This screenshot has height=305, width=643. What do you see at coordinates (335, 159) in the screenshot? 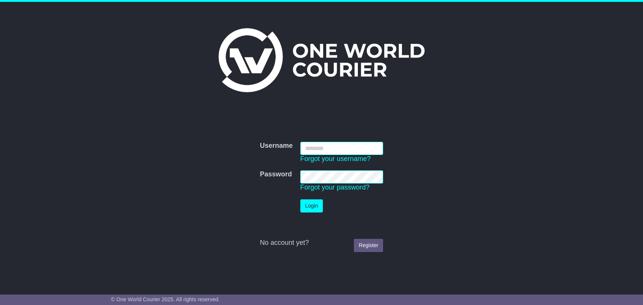
I see `a: Forgot your username?` at bounding box center [335, 159].